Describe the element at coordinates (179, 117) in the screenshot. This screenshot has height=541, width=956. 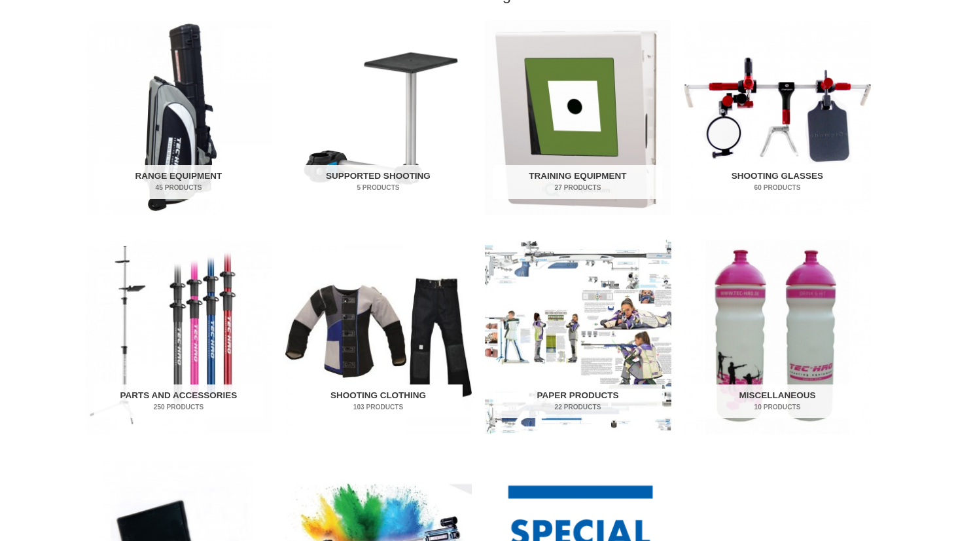
I see `img: Range Equipment` at that location.